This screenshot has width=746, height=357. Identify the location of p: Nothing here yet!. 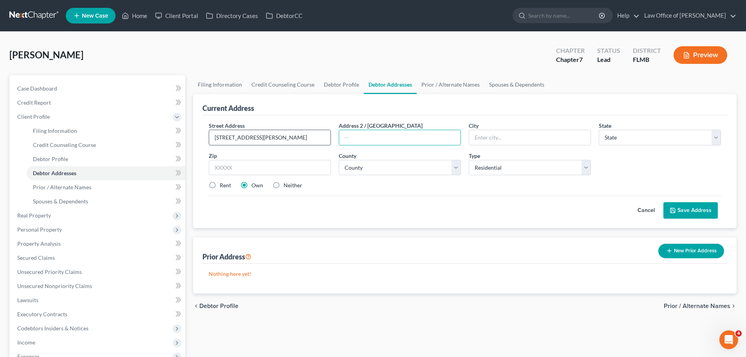
(465, 274).